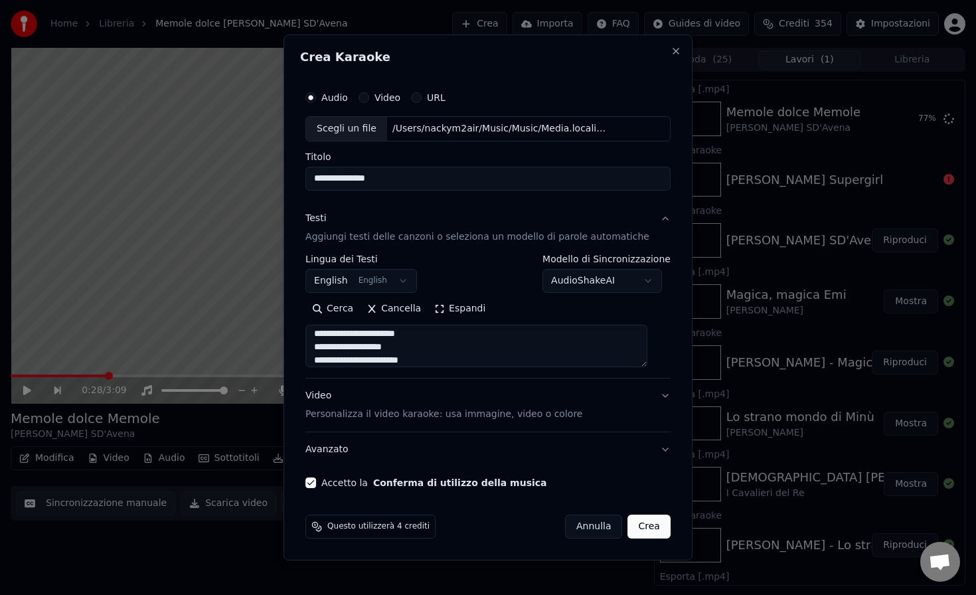 This screenshot has height=595, width=976. Describe the element at coordinates (361, 259) in the screenshot. I see `label: Lingua dei Testi` at that location.